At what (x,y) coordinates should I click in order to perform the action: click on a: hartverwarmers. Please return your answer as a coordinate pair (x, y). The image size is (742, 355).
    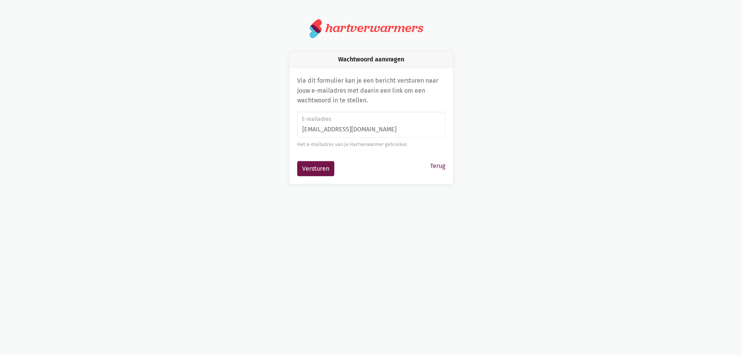
    Looking at the image, I should click on (371, 29).